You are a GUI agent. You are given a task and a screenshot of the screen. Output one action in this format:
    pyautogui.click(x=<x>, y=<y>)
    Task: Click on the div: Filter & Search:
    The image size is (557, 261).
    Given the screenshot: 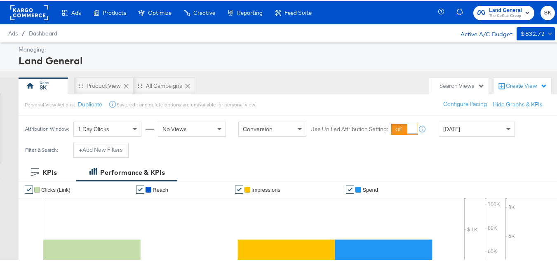 What is the action you would take?
    pyautogui.click(x=41, y=149)
    